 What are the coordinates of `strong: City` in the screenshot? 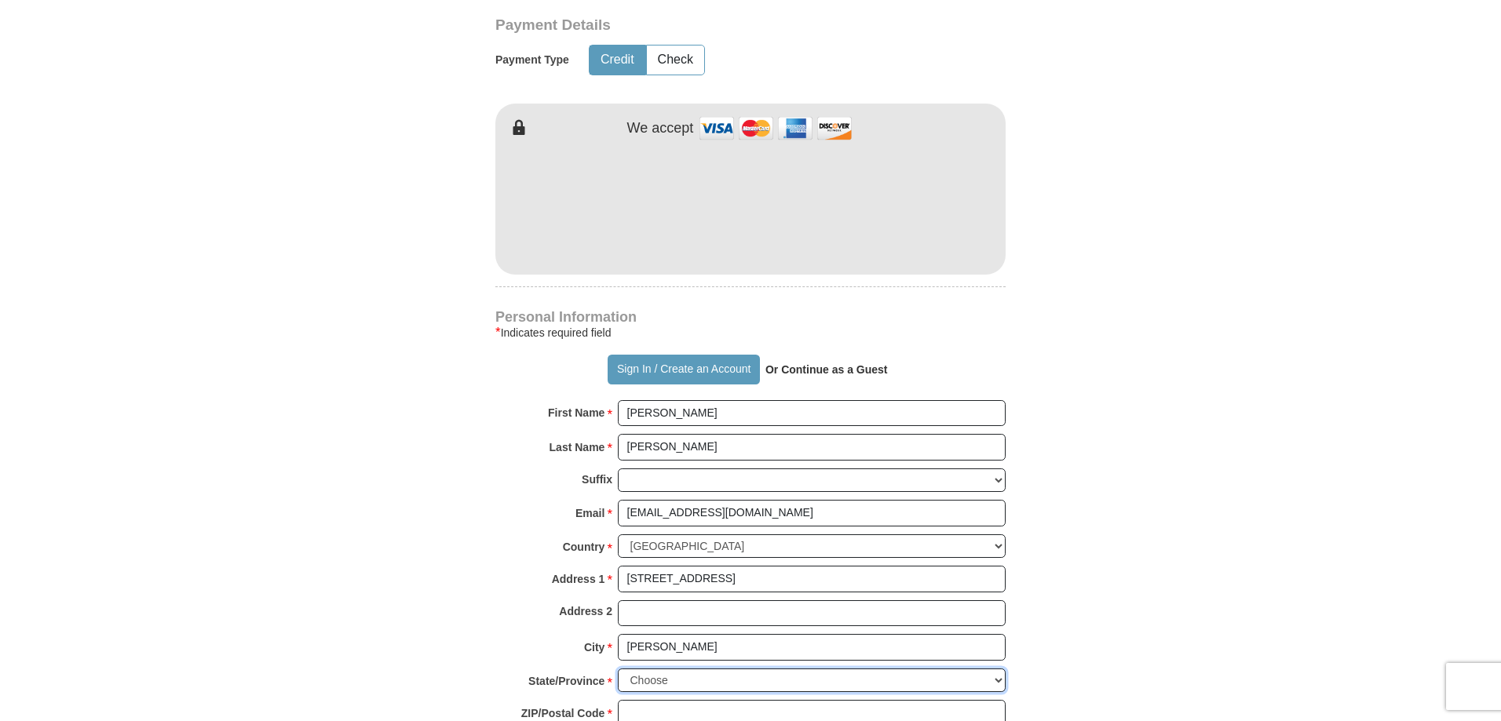 It's located at (594, 648).